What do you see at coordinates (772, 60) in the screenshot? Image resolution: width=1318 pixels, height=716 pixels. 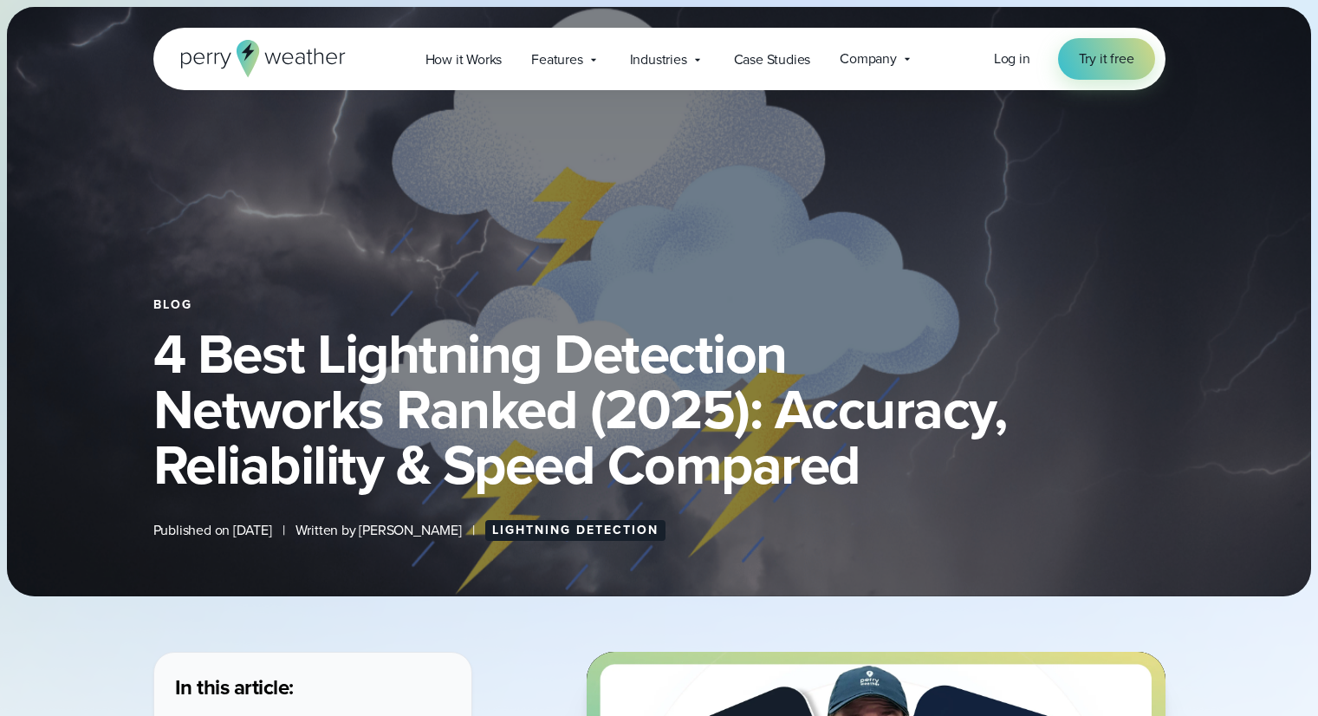 I see `span: Case Studies` at bounding box center [772, 60].